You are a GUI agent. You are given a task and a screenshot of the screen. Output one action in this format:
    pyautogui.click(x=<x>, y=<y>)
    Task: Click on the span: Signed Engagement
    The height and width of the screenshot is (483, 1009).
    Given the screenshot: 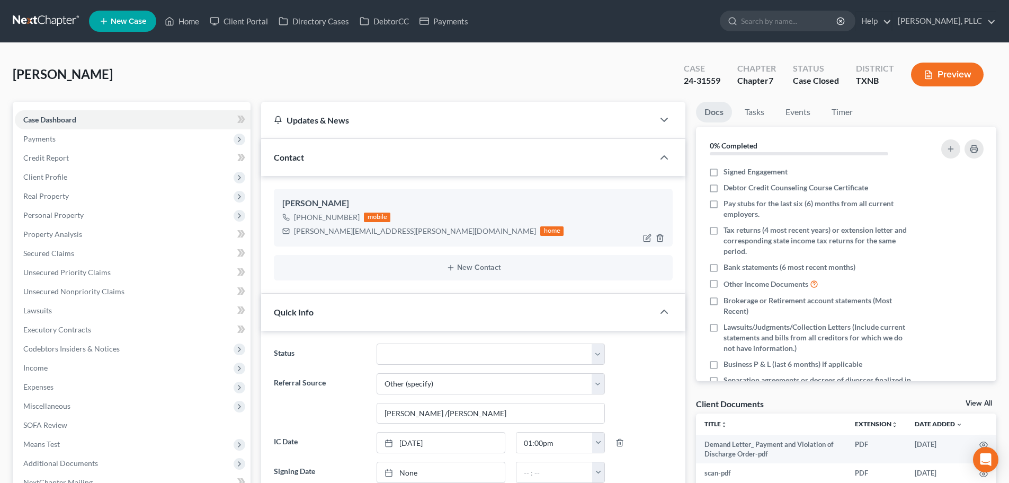 What is the action you would take?
    pyautogui.click(x=756, y=172)
    